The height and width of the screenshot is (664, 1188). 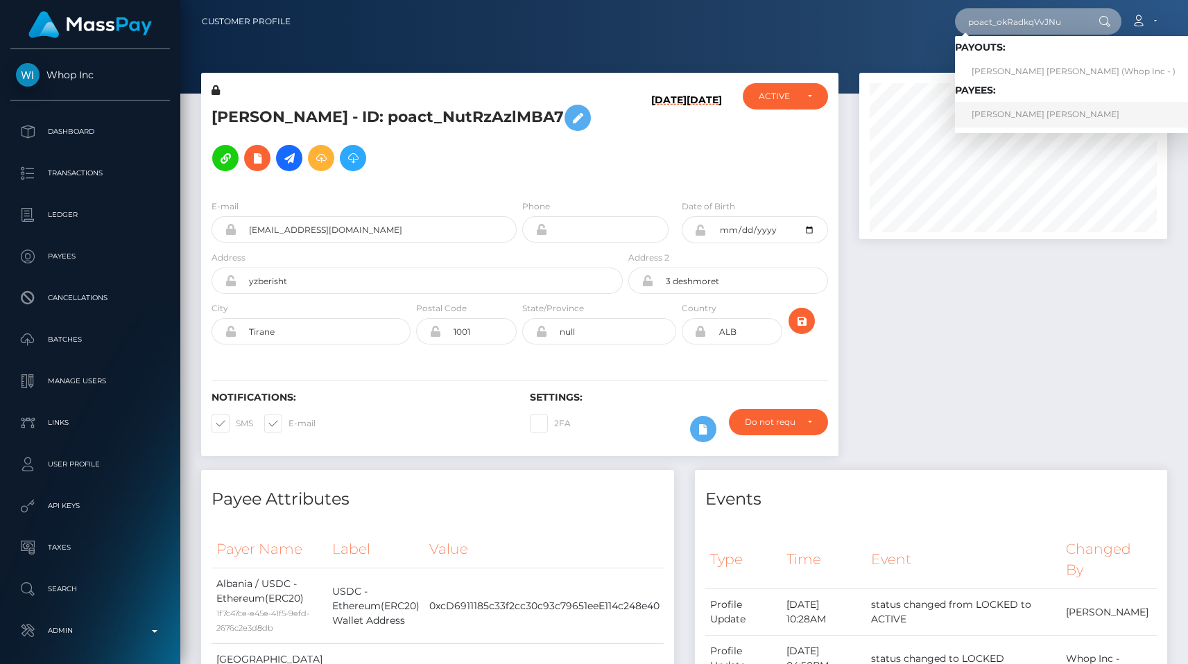 I want to click on td: Profile Update, so click(x=743, y=612).